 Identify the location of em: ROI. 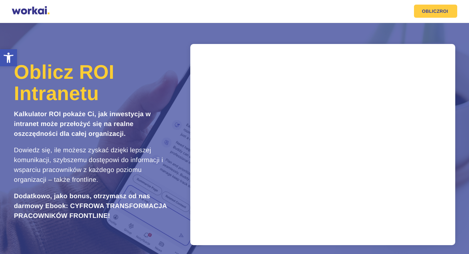
(444, 11).